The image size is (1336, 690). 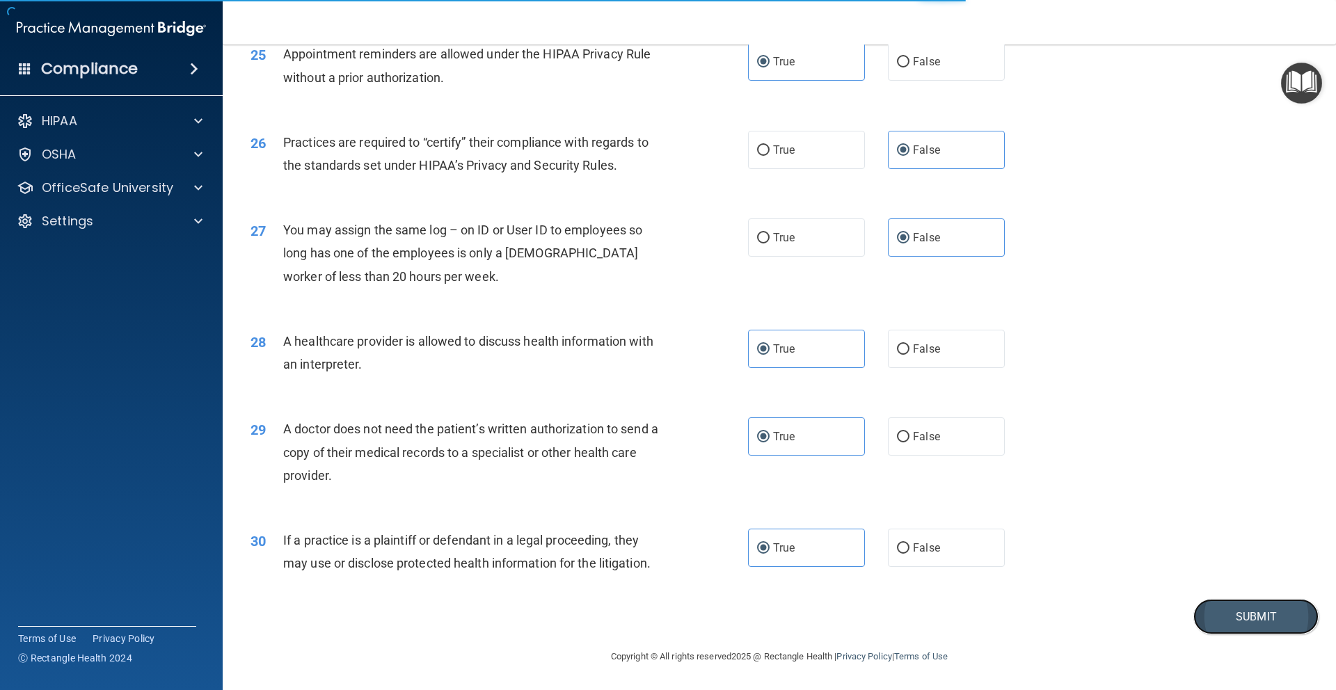 I want to click on span: 26, so click(x=258, y=143).